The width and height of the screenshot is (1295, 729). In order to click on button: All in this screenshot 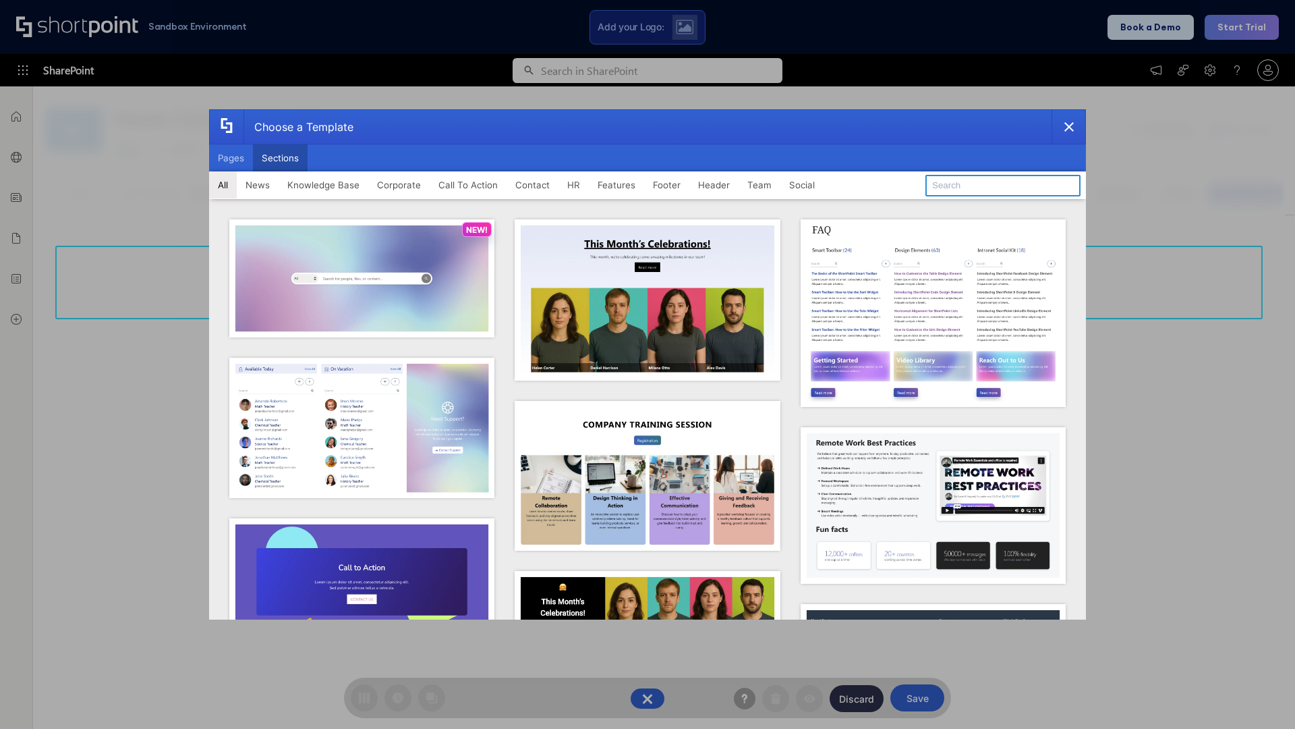, I will do `click(223, 185)`.